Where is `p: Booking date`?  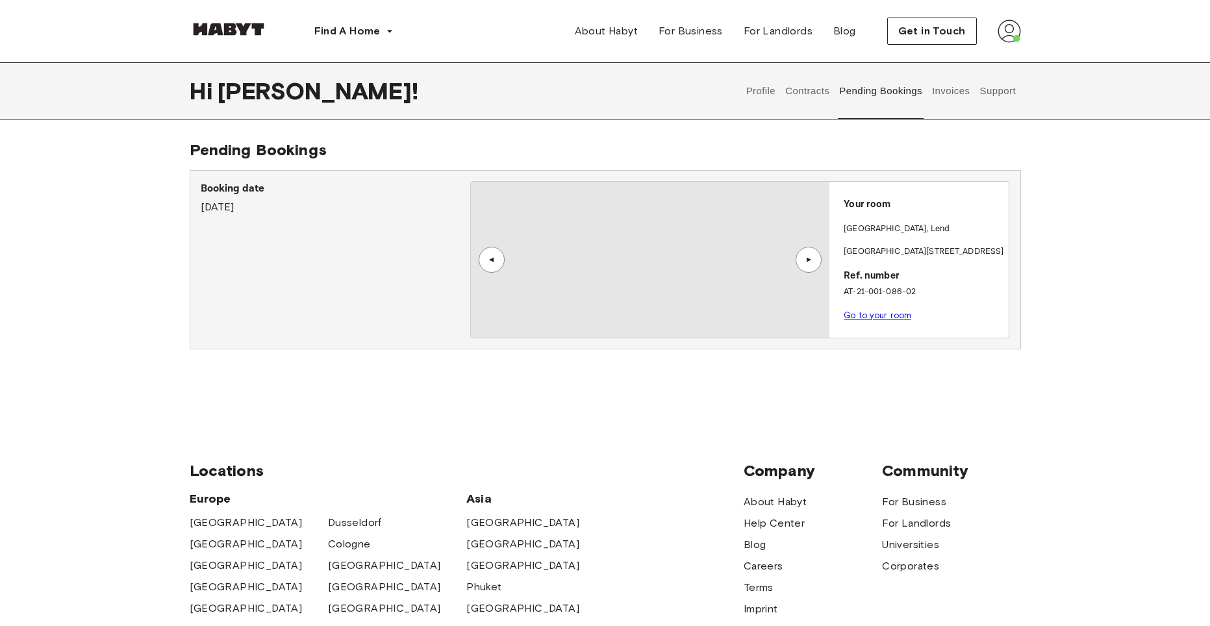 p: Booking date is located at coordinates (335, 189).